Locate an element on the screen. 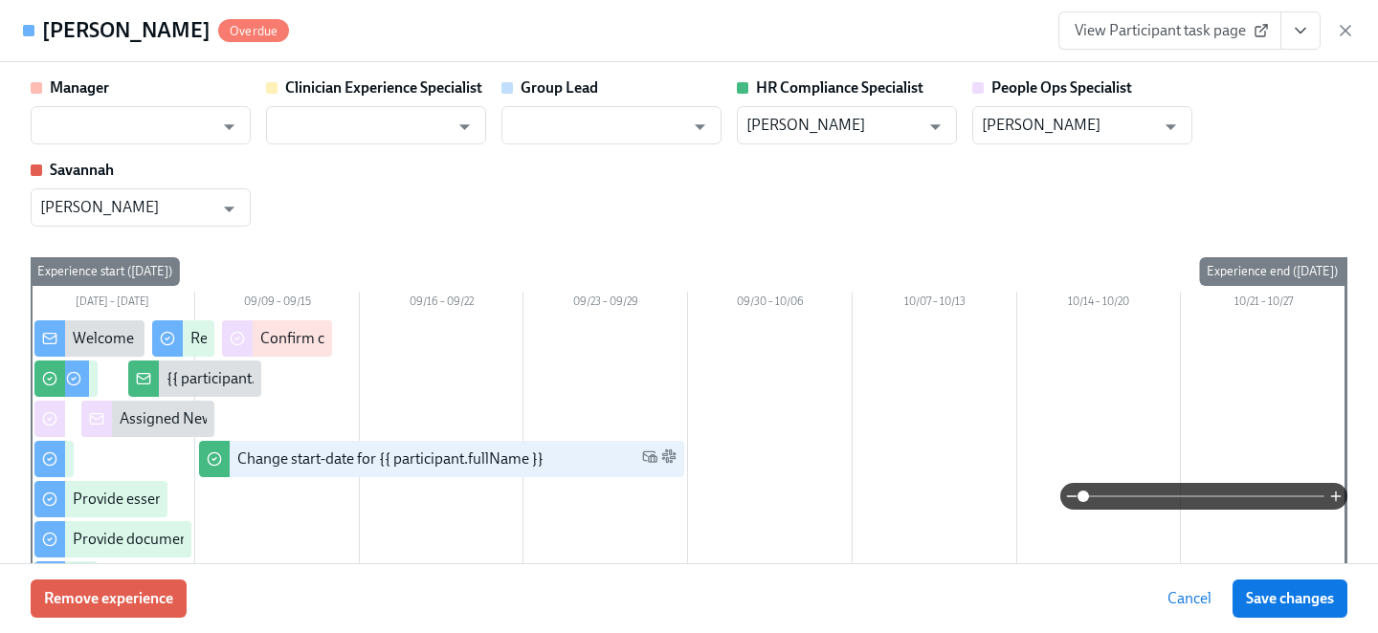 Image resolution: width=1378 pixels, height=633 pixels. strong: People Ops Specialist is located at coordinates (1061, 87).